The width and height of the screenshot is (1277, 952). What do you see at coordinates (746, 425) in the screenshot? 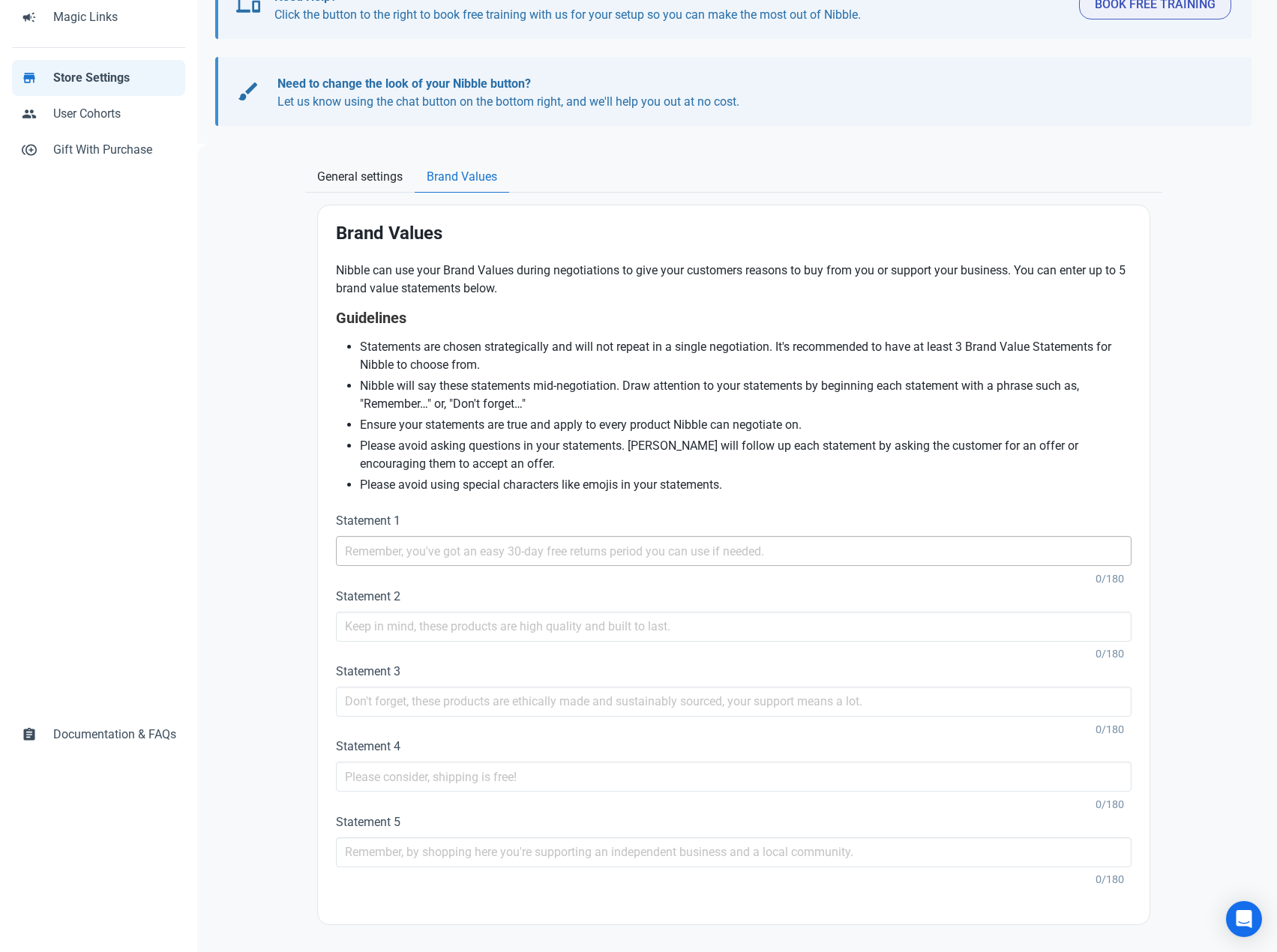
I see `li: Ensure your statements are true and apply to every product Nibble can negotiate on.` at bounding box center [746, 425].